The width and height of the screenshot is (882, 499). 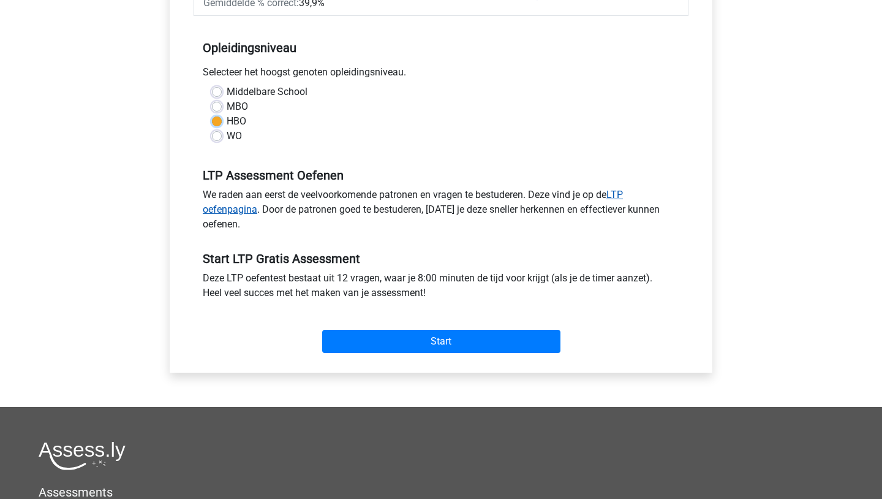 I want to click on label: WO, so click(x=234, y=136).